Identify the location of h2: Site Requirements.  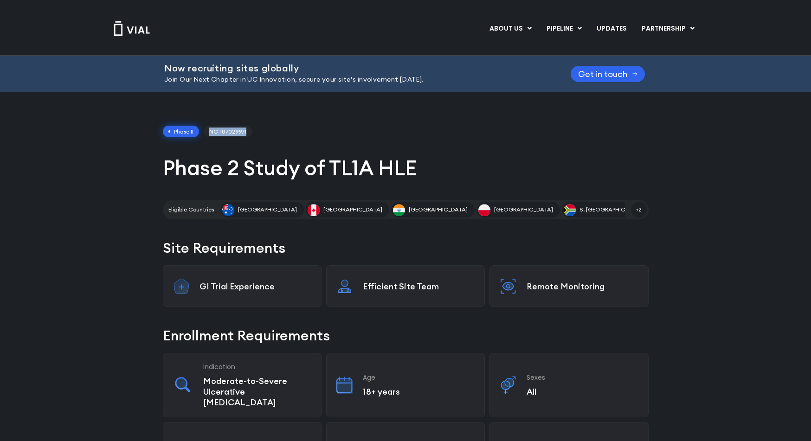
(406, 248).